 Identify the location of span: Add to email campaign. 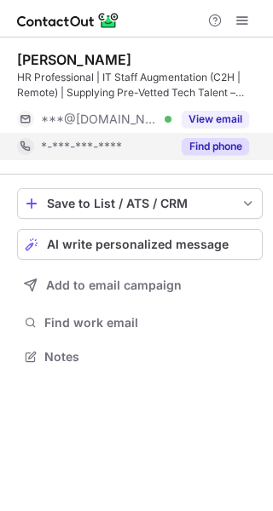
(113, 285).